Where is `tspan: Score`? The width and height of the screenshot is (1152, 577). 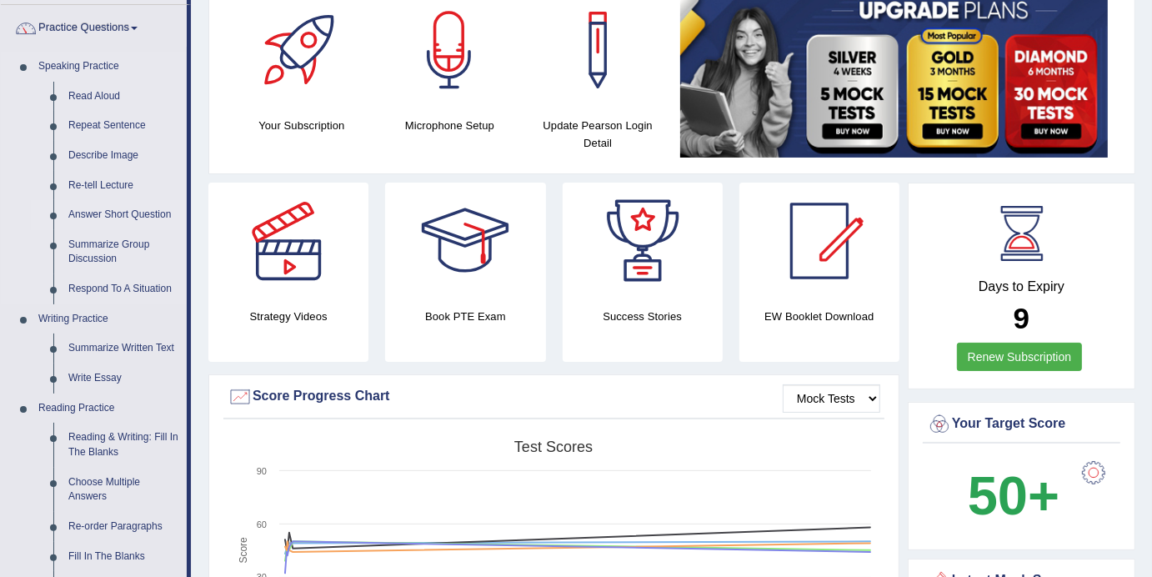 tspan: Score is located at coordinates (243, 550).